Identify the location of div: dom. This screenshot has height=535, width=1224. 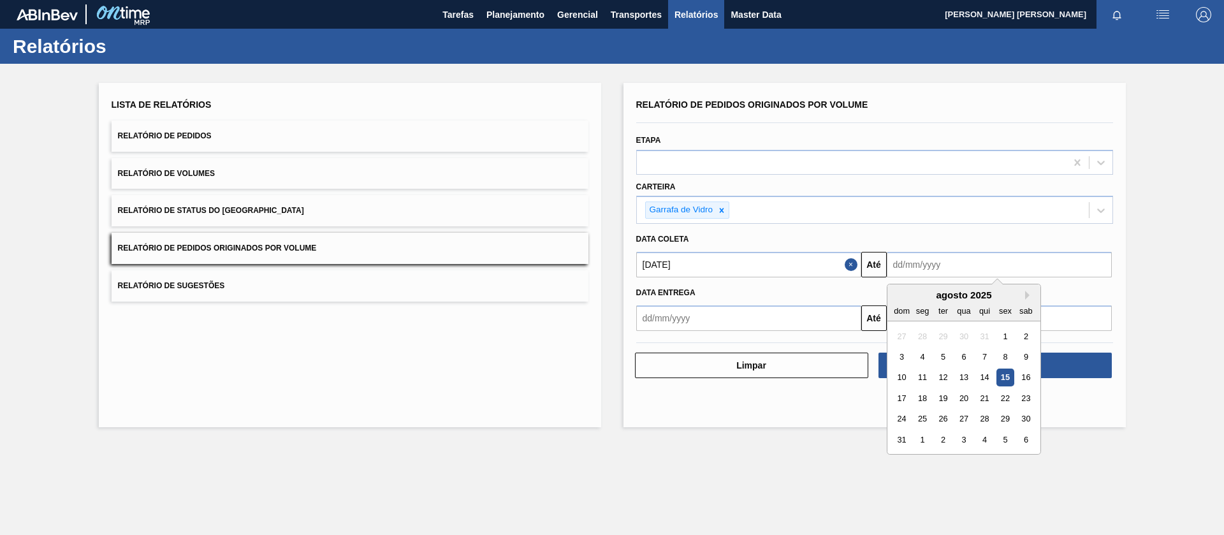
(901, 310).